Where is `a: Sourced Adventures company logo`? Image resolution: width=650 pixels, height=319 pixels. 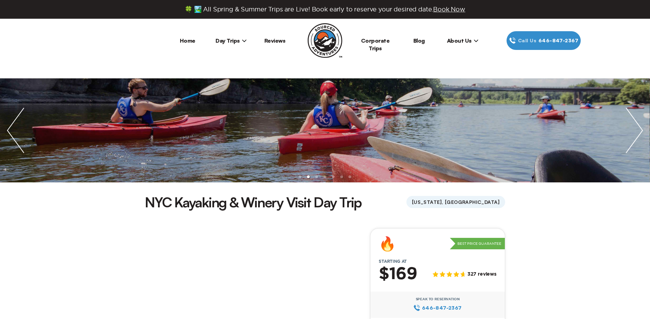
a: Sourced Adventures company logo is located at coordinates (325, 41).